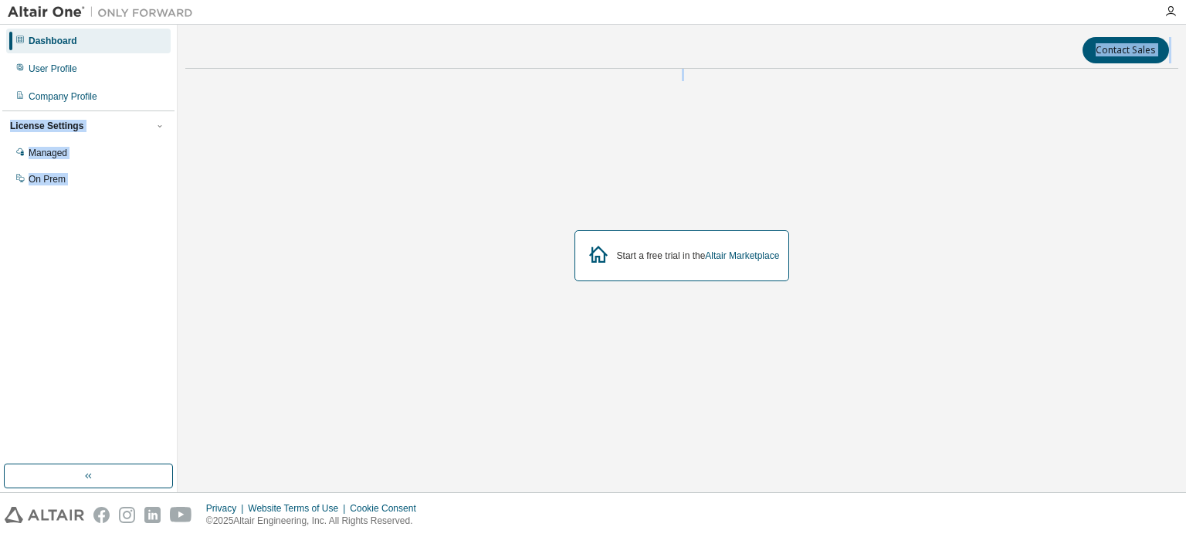  Describe the element at coordinates (387, 508) in the screenshot. I see `div: Cookie Consent` at that location.